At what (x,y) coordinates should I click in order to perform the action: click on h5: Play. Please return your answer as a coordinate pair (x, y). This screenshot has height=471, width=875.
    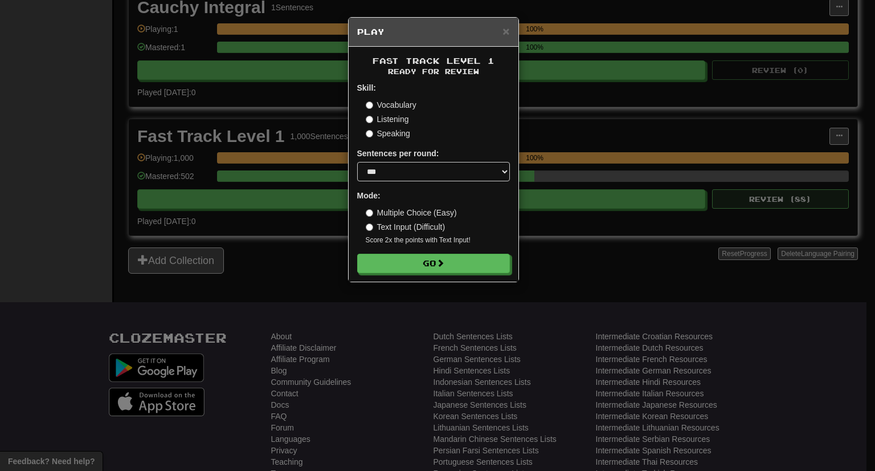
    Looking at the image, I should click on (434, 32).